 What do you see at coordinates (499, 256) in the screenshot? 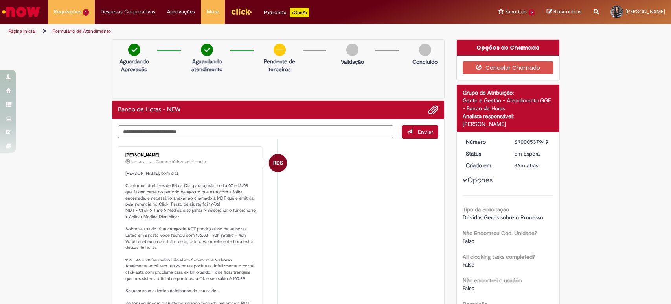
I see `b: All clocking tasks completed?` at bounding box center [499, 256].